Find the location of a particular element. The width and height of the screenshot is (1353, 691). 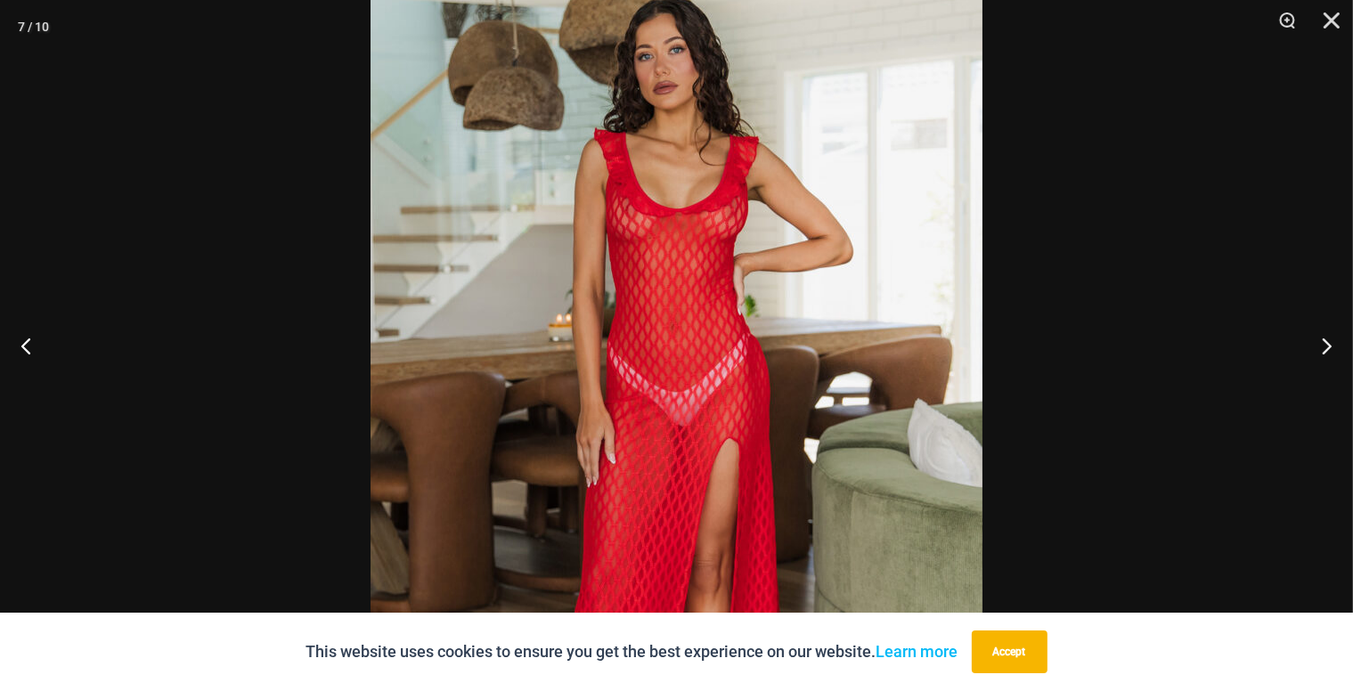

a: Learn more is located at coordinates (917, 651).